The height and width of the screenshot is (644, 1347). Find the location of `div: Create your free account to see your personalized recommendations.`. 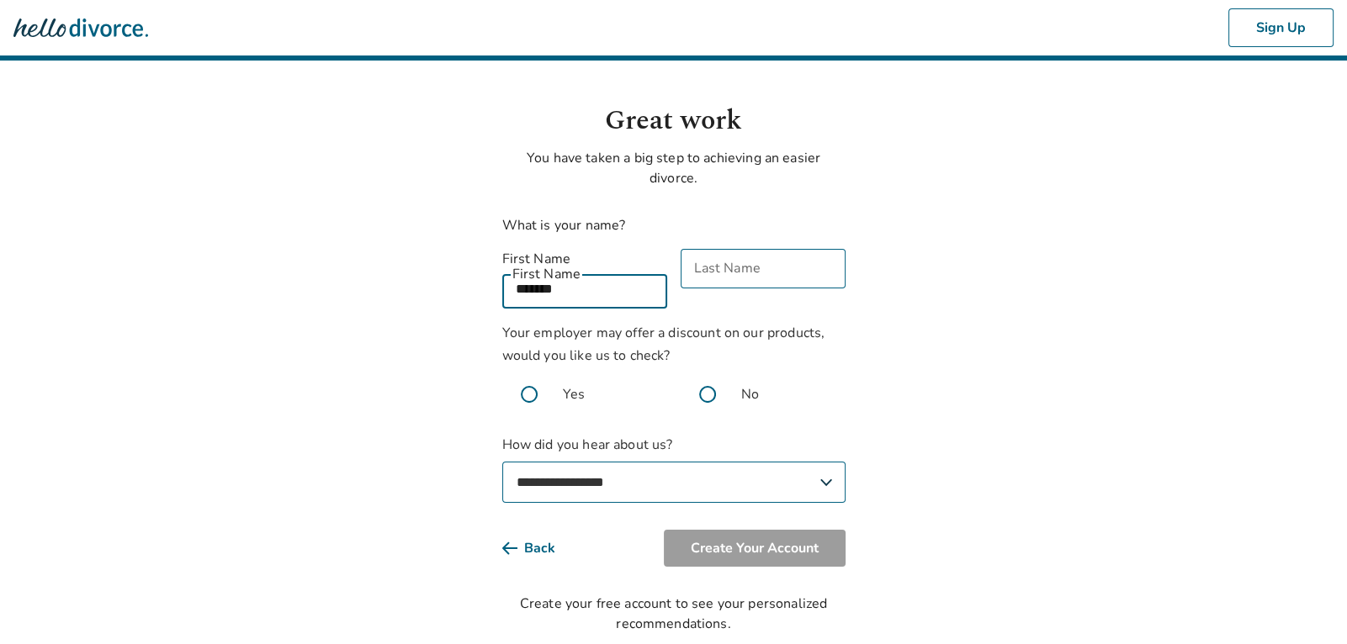

div: Create your free account to see your personalized recommendations. is located at coordinates (674, 614).